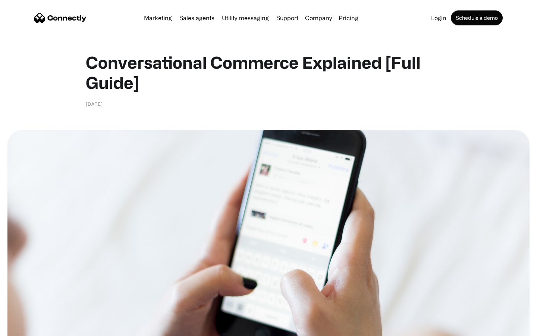  Describe the element at coordinates (158, 18) in the screenshot. I see `a: Marketing` at that location.